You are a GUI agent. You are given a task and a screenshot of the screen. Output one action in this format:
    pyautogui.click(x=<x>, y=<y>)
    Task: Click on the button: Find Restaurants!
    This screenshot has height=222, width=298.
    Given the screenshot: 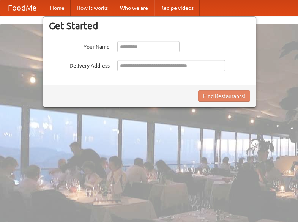 What is the action you would take?
    pyautogui.click(x=224, y=96)
    